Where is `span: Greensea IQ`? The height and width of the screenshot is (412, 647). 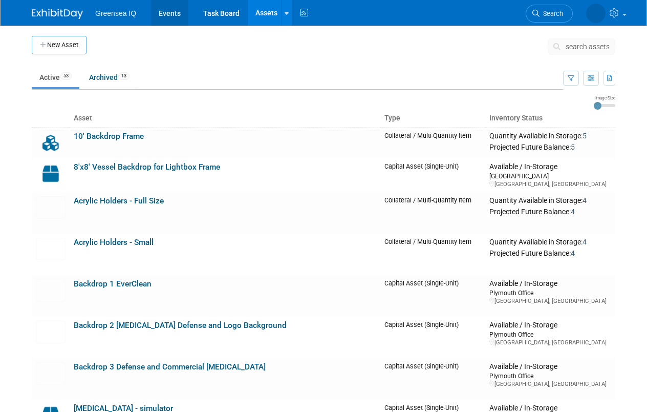
span: Greensea IQ is located at coordinates (116, 13).